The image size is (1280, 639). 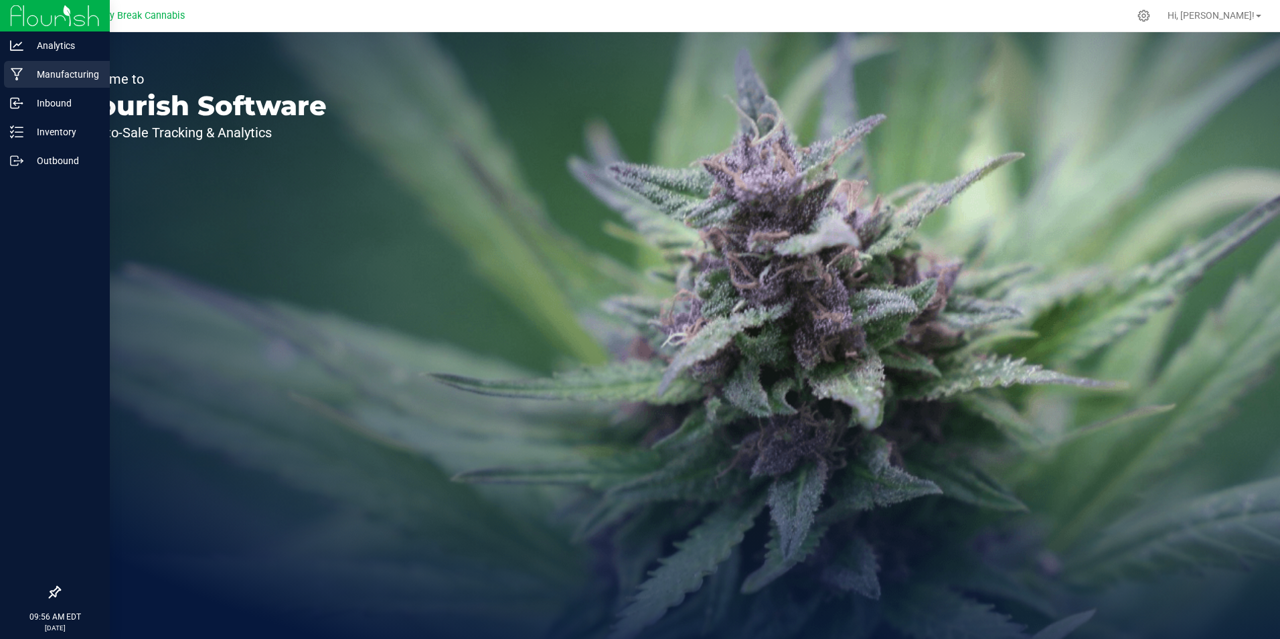 What do you see at coordinates (64, 103) in the screenshot?
I see `p: Inbound` at bounding box center [64, 103].